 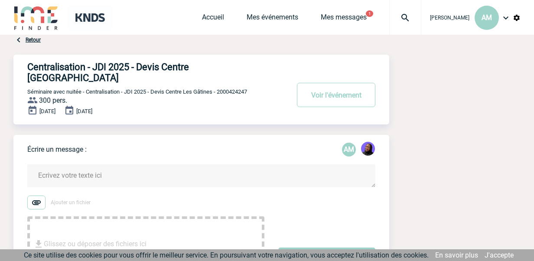 I want to click on img: file_download.svg, so click(x=39, y=244).